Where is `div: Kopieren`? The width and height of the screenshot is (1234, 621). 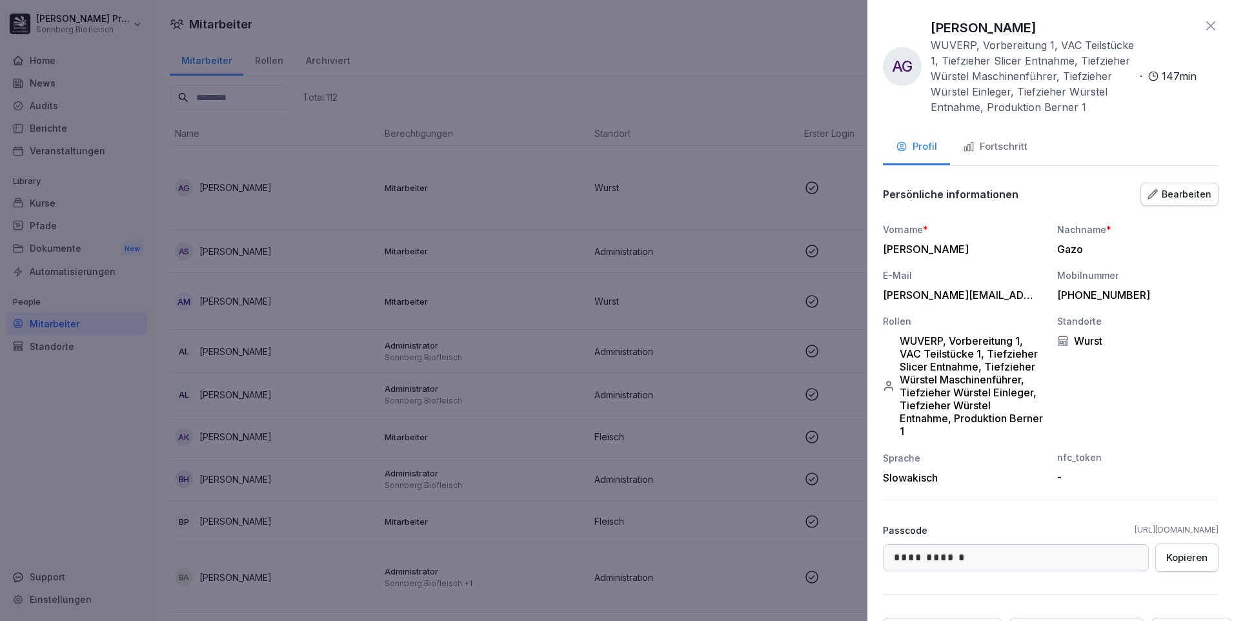 div: Kopieren is located at coordinates (1187, 558).